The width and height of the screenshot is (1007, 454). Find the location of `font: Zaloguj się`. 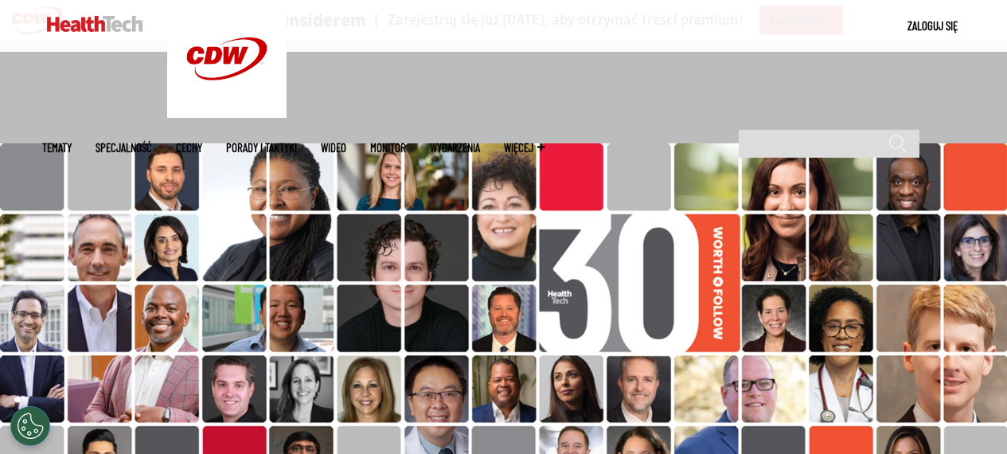

font: Zaloguj się is located at coordinates (932, 25).